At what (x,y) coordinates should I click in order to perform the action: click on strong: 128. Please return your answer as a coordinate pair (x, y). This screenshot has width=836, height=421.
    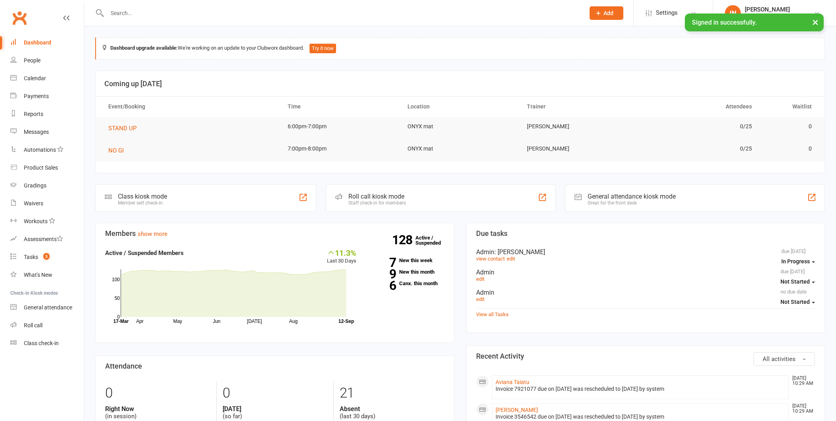
    Looking at the image, I should click on (404, 240).